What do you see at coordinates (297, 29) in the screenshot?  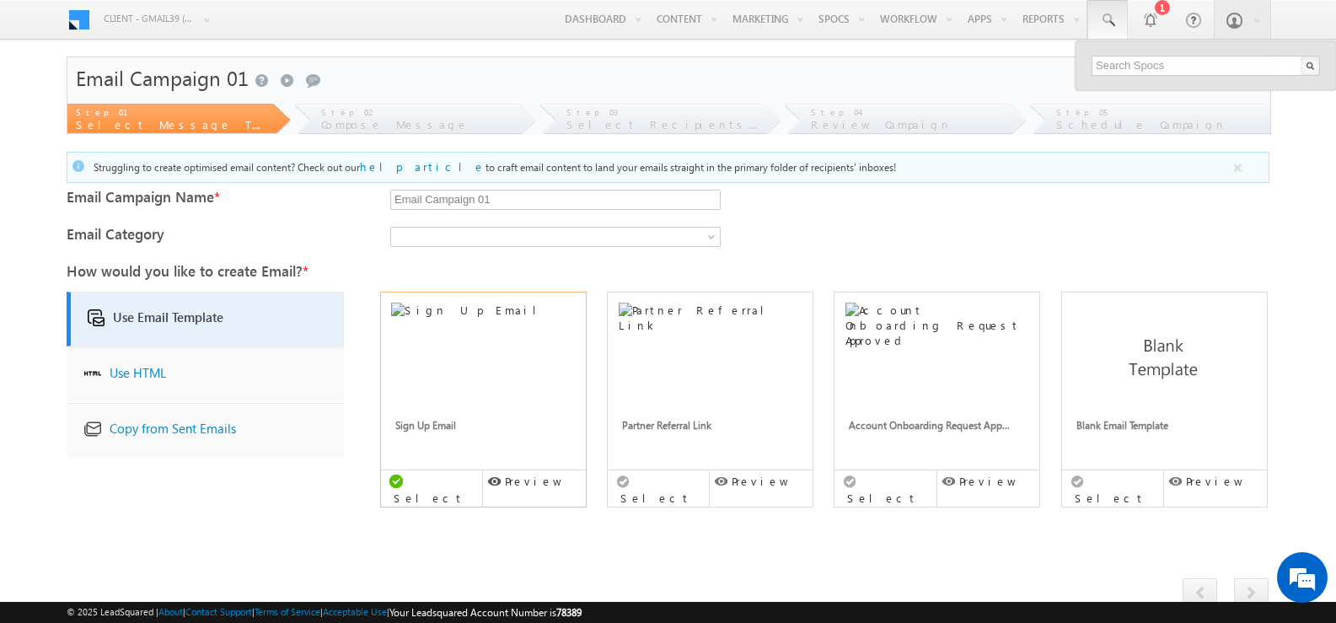 I see `div: Minimize live chat window` at bounding box center [297, 29].